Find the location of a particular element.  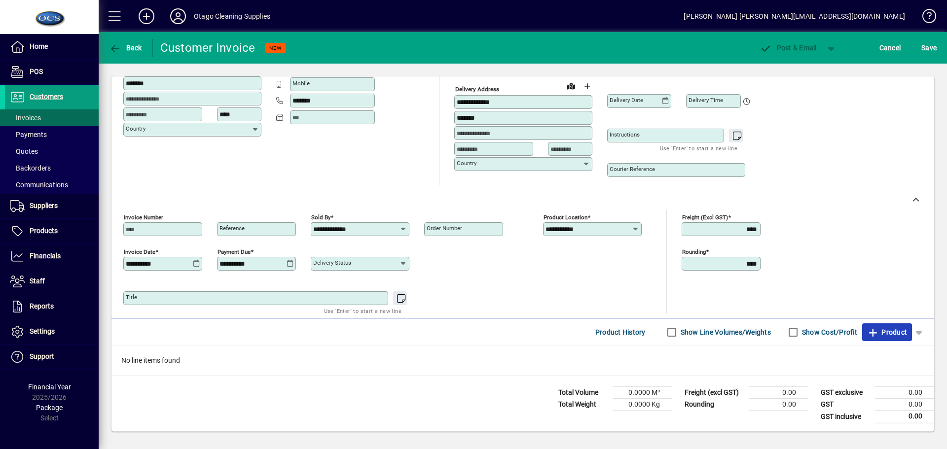

span: Settings is located at coordinates (42, 331).